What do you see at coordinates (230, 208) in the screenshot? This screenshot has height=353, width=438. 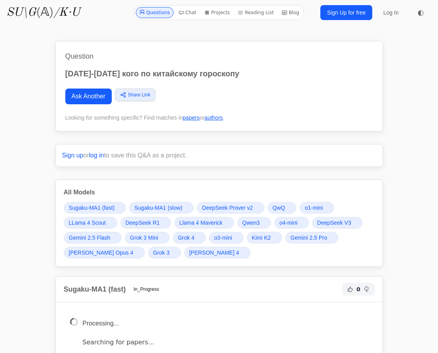 I see `a: DeepSeek Prover v2` at bounding box center [230, 208].